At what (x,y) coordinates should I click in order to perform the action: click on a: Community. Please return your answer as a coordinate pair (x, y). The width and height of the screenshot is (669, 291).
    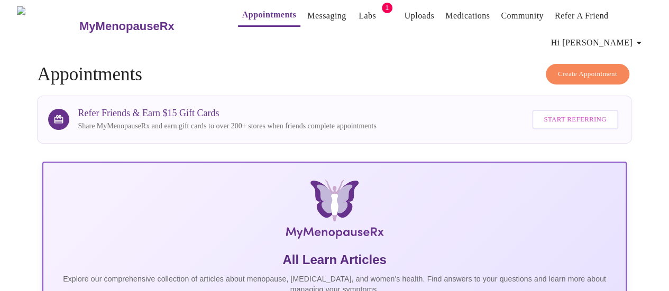
    Looking at the image, I should click on (522, 16).